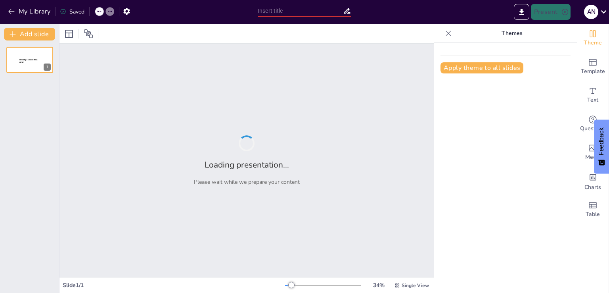 This screenshot has height=293, width=609. Describe the element at coordinates (29, 34) in the screenshot. I see `button: Add slide` at that location.